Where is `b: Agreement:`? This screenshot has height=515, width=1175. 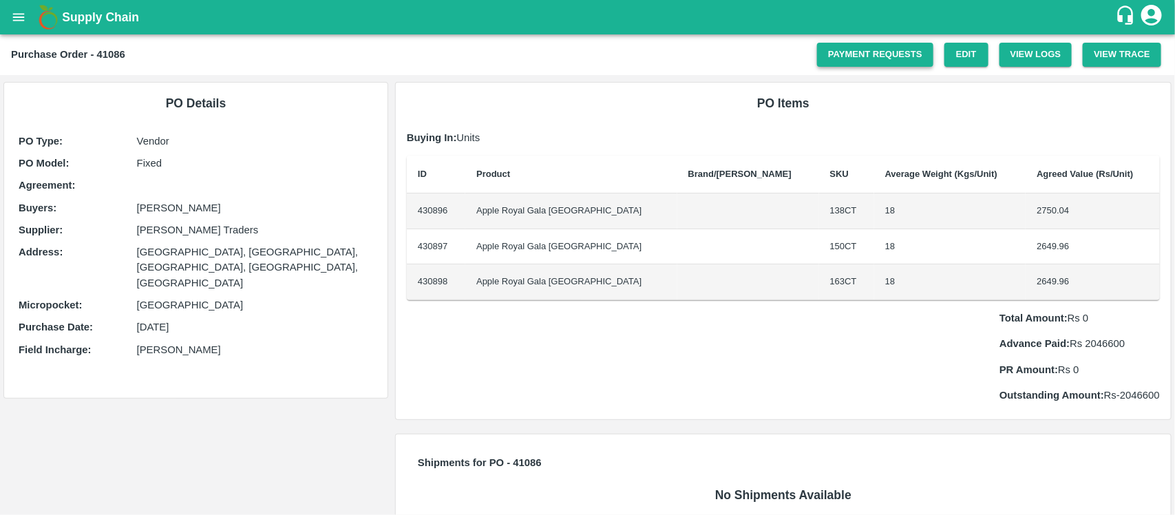
b: Agreement: is located at coordinates (47, 185).